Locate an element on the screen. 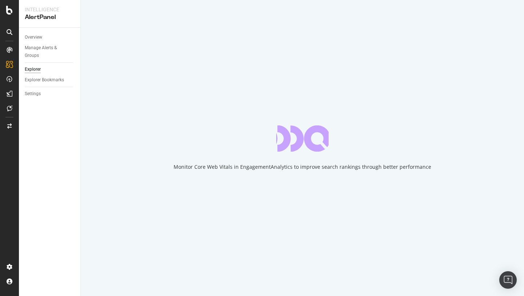 This screenshot has width=524, height=296. div: Monitor Core Web Vitals in EngagementAnalytics to improve search rankings through better performance is located at coordinates (303, 167).